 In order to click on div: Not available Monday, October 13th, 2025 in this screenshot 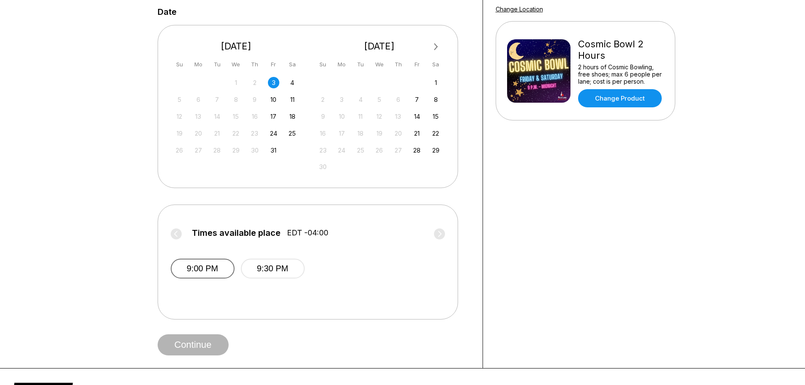, I will do `click(198, 116)`.